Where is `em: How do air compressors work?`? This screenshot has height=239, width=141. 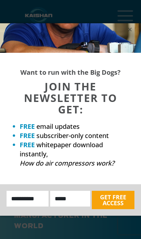
em: How do air compressors work? is located at coordinates (67, 163).